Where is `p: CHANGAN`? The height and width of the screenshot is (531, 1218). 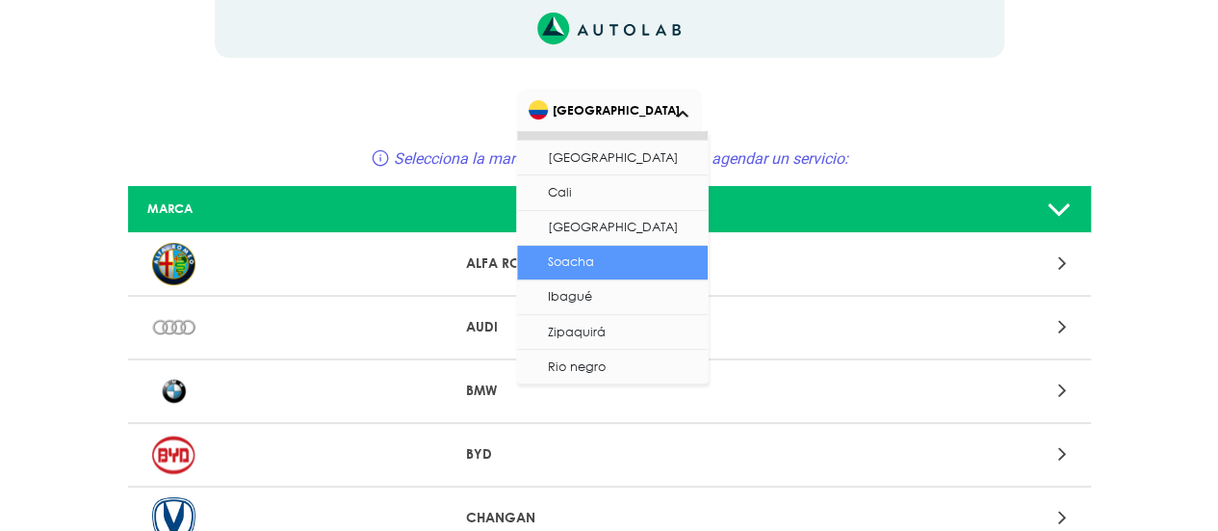 p: CHANGAN is located at coordinates (609, 517).